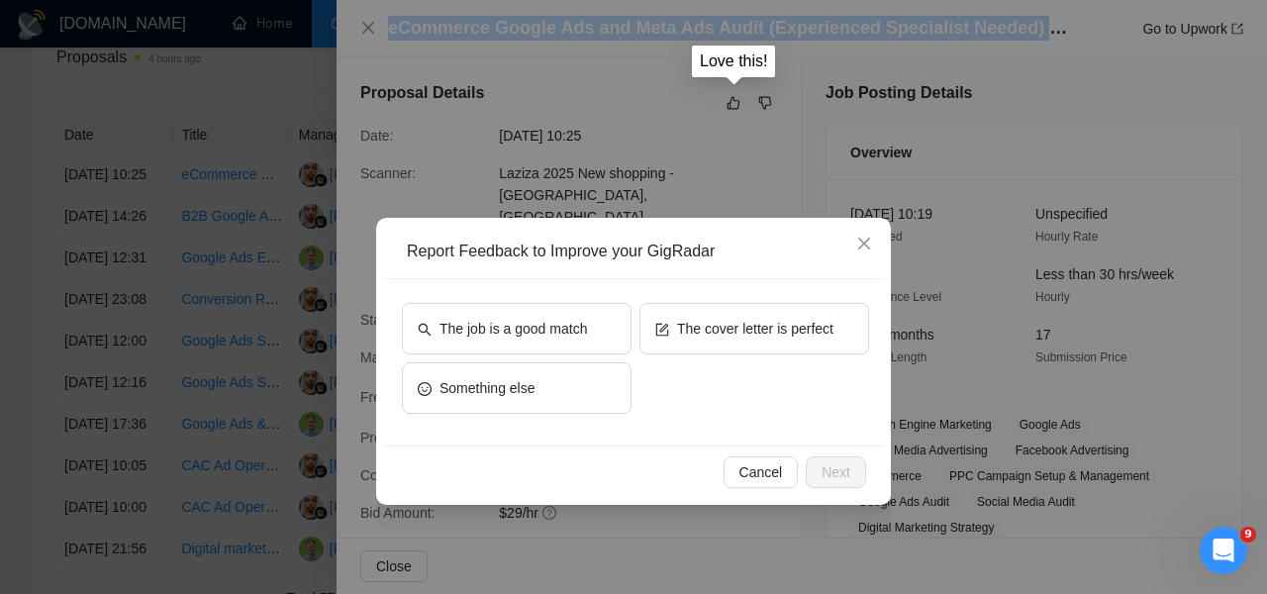  Describe the element at coordinates (755, 329) in the screenshot. I see `span: The cover letter is perfect` at that location.